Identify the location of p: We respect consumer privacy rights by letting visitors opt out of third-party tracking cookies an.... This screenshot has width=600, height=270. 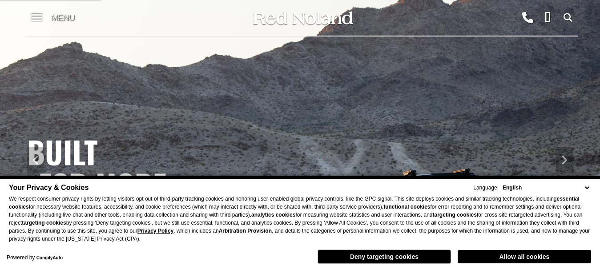
(300, 219).